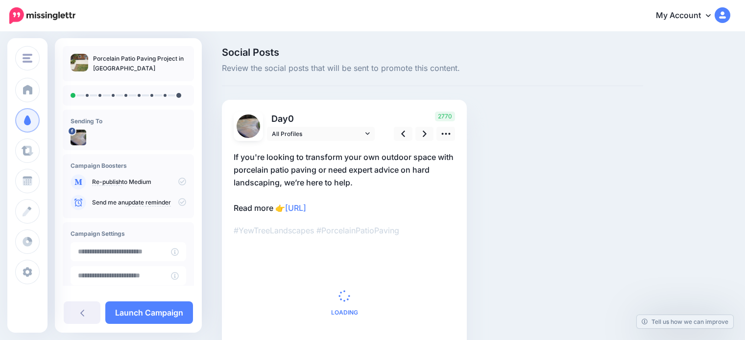 This screenshot has width=745, height=340. Describe the element at coordinates (432, 52) in the screenshot. I see `span: Social Posts` at that location.